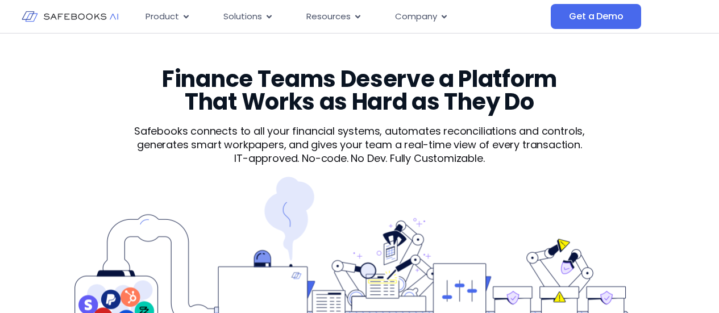 The width and height of the screenshot is (719, 313). Describe the element at coordinates (328, 16) in the screenshot. I see `span: Resources` at that location.